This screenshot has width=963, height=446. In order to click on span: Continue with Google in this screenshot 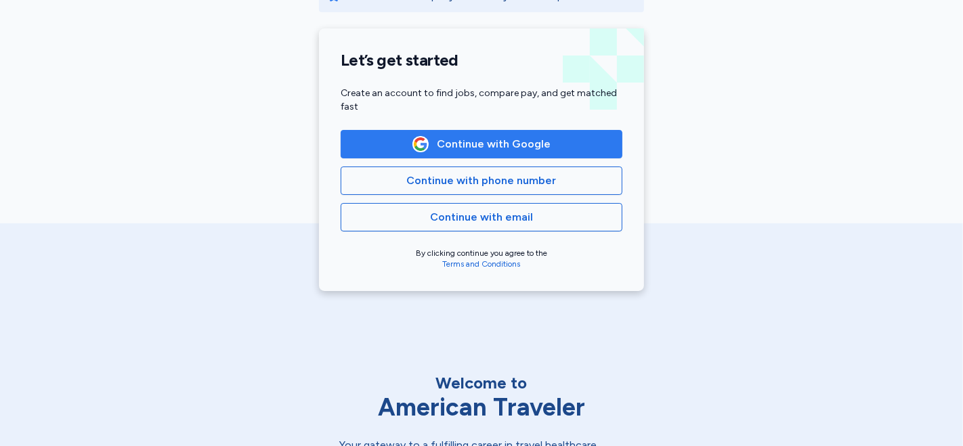, I will do `click(494, 144)`.